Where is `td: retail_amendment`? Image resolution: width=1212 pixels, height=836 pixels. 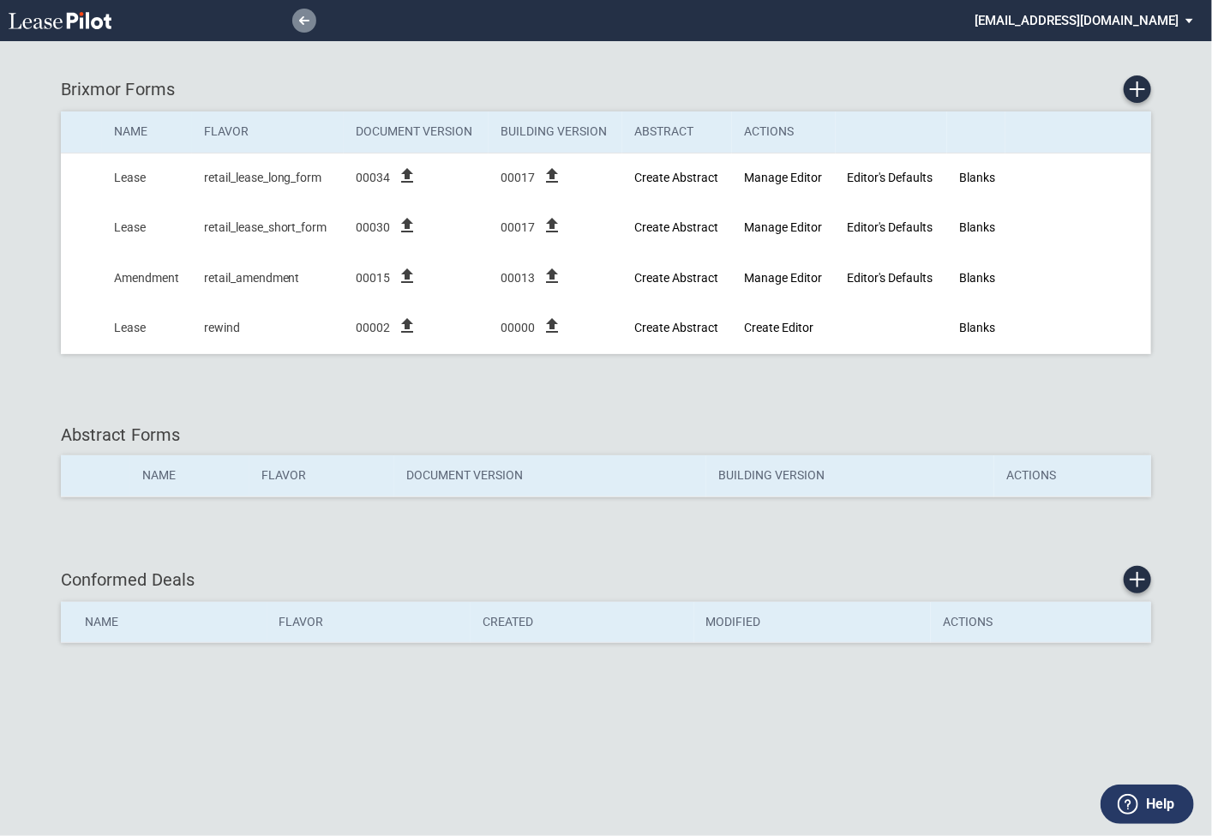
td: retail_amendment is located at coordinates (268, 278).